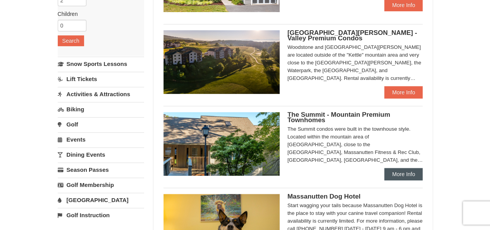 Image resolution: width=490 pixels, height=230 pixels. Describe the element at coordinates (101, 139) in the screenshot. I see `a: Events` at that location.